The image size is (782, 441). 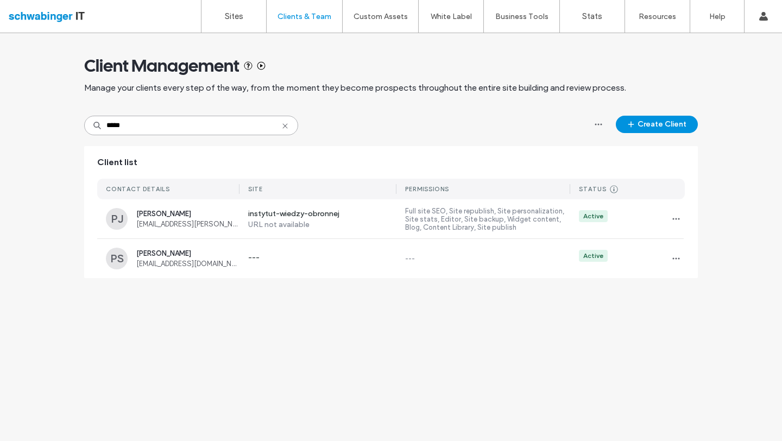 What do you see at coordinates (355, 88) in the screenshot?
I see `span: Manage your clients every step of the way, from the moment they become prospects throughout the e...` at bounding box center [355, 88].